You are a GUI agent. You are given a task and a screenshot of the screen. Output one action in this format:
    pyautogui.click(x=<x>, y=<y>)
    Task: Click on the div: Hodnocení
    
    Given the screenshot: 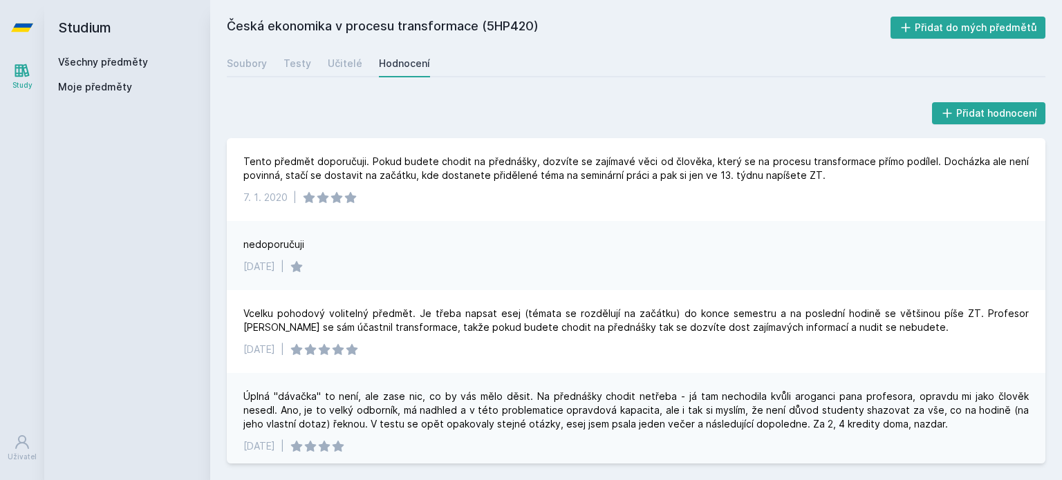 What is the action you would take?
    pyautogui.click(x=404, y=64)
    